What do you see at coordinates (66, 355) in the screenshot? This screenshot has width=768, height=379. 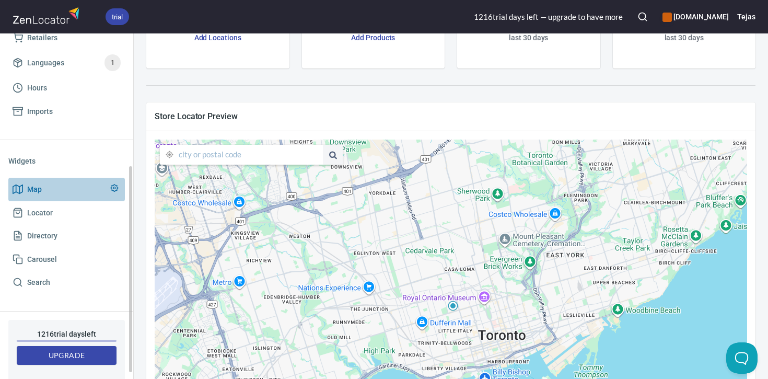 I see `button: Upgrade` at bounding box center [66, 355].